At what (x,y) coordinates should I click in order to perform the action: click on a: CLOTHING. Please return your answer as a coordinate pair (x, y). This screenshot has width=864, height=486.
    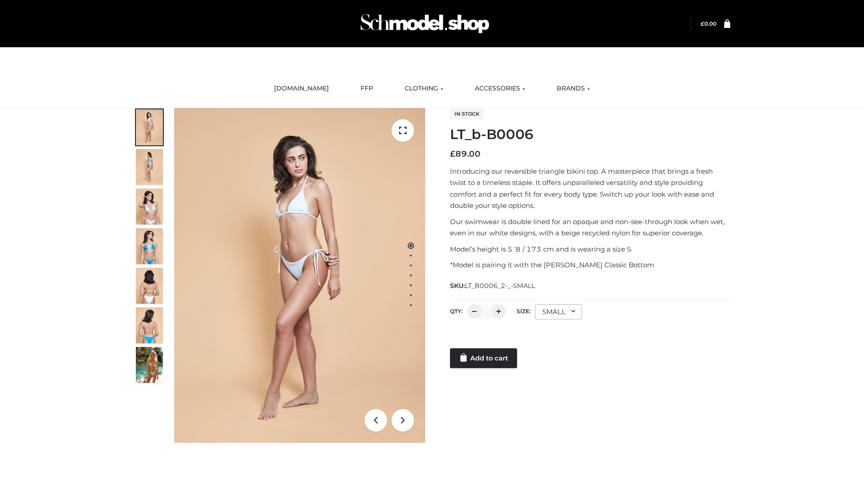
    Looking at the image, I should click on (424, 89).